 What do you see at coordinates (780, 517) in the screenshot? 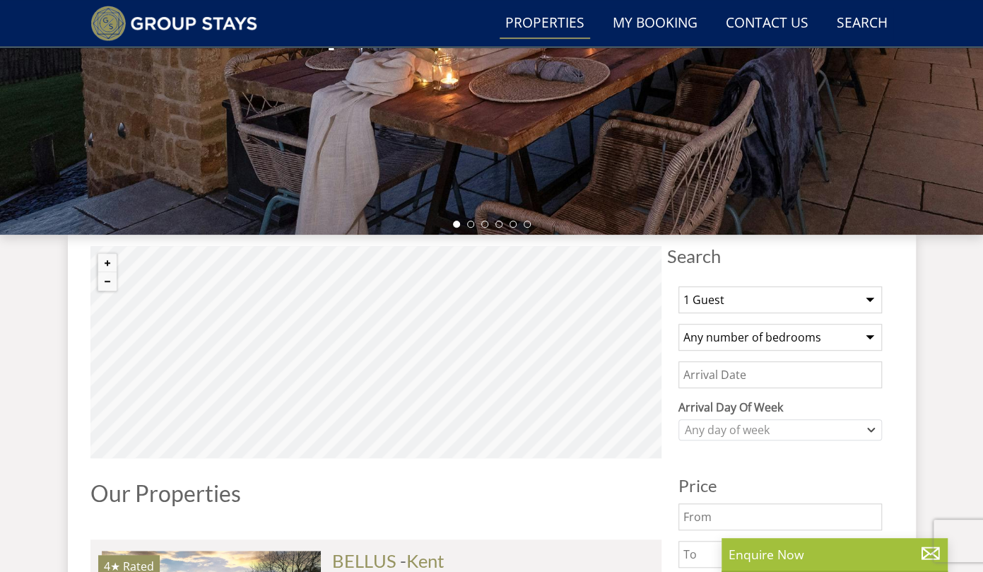
I see `input: From` at bounding box center [780, 517].